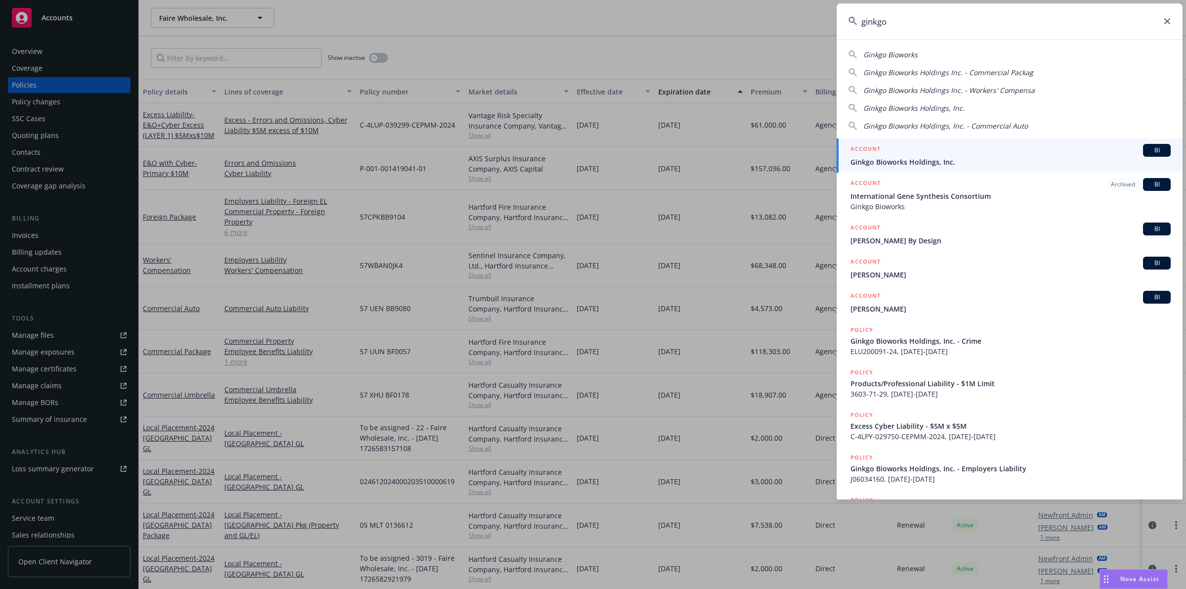 The width and height of the screenshot is (1186, 589). I want to click on button: Nova Assist, so click(1134, 579).